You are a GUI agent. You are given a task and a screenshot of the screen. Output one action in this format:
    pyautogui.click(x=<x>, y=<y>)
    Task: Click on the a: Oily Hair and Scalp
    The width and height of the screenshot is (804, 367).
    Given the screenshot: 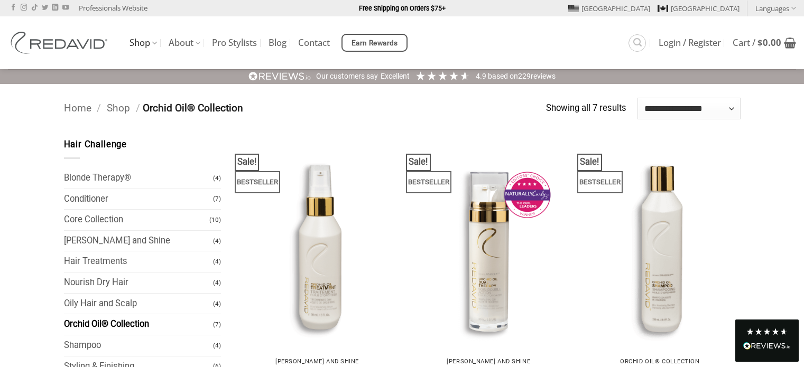 What is the action you would take?
    pyautogui.click(x=138, y=304)
    